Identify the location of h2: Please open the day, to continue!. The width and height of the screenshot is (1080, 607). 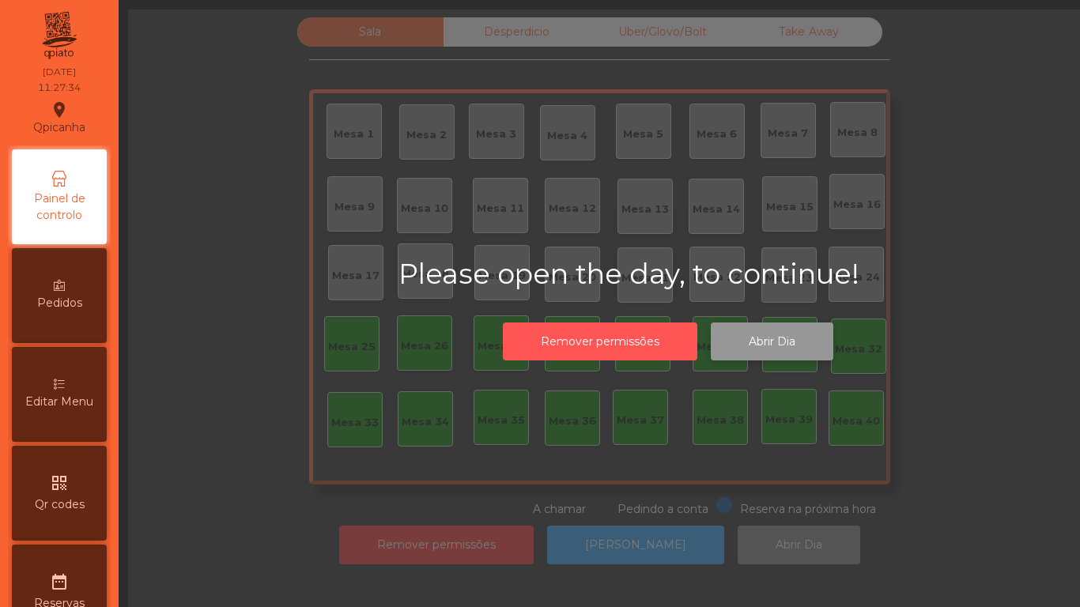
(668, 274).